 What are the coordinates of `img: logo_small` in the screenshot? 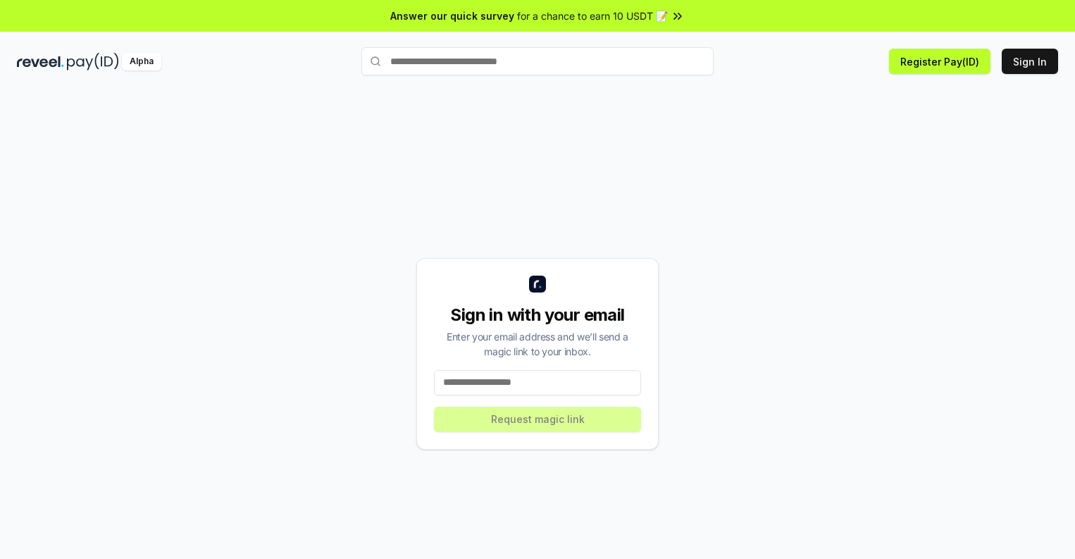 It's located at (538, 284).